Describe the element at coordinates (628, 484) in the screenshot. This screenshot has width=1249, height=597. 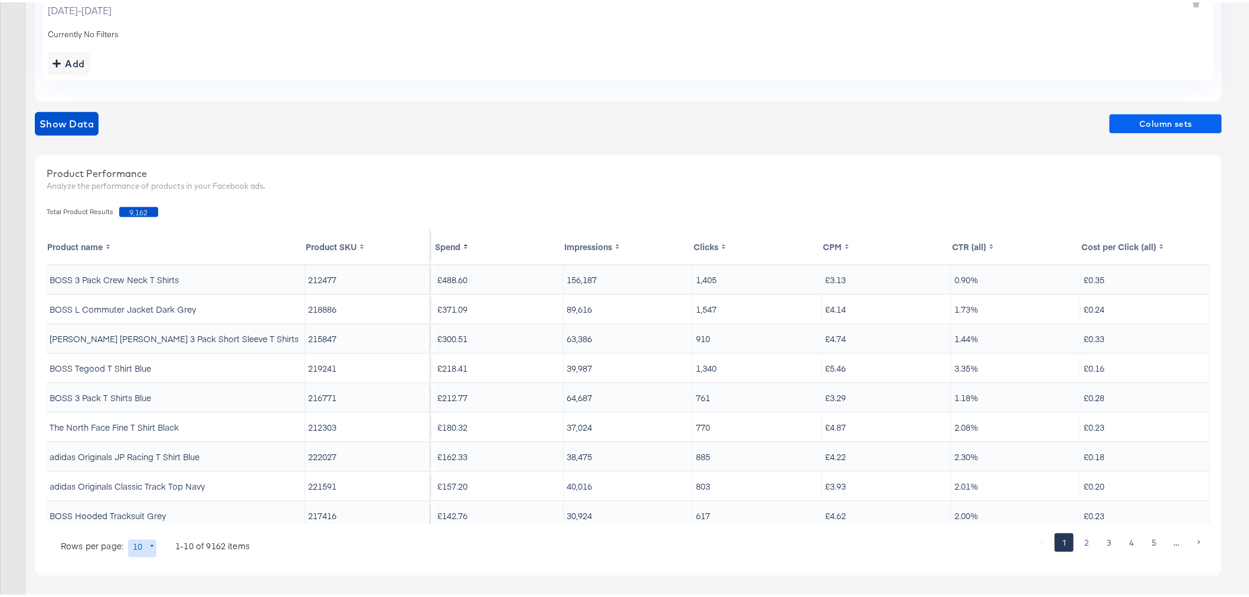
I see `td: 40,016` at that location.